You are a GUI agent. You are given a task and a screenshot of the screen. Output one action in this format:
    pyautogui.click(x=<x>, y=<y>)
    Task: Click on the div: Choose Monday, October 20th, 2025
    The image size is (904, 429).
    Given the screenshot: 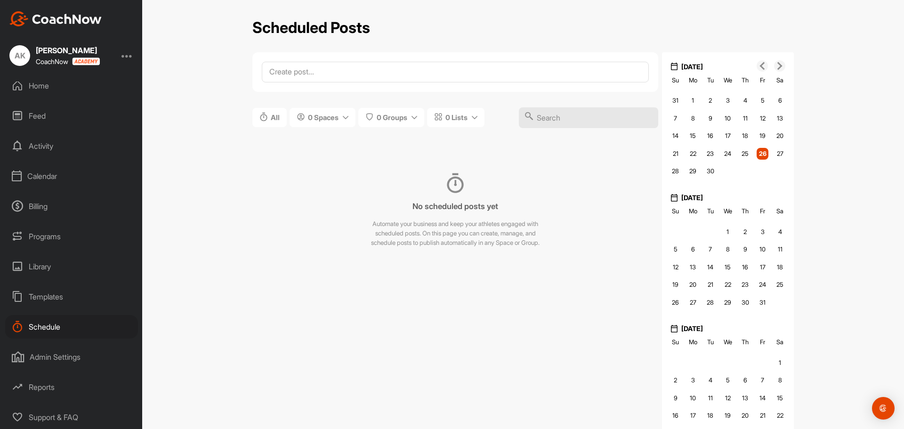 What is the action you would take?
    pyautogui.click(x=692, y=285)
    